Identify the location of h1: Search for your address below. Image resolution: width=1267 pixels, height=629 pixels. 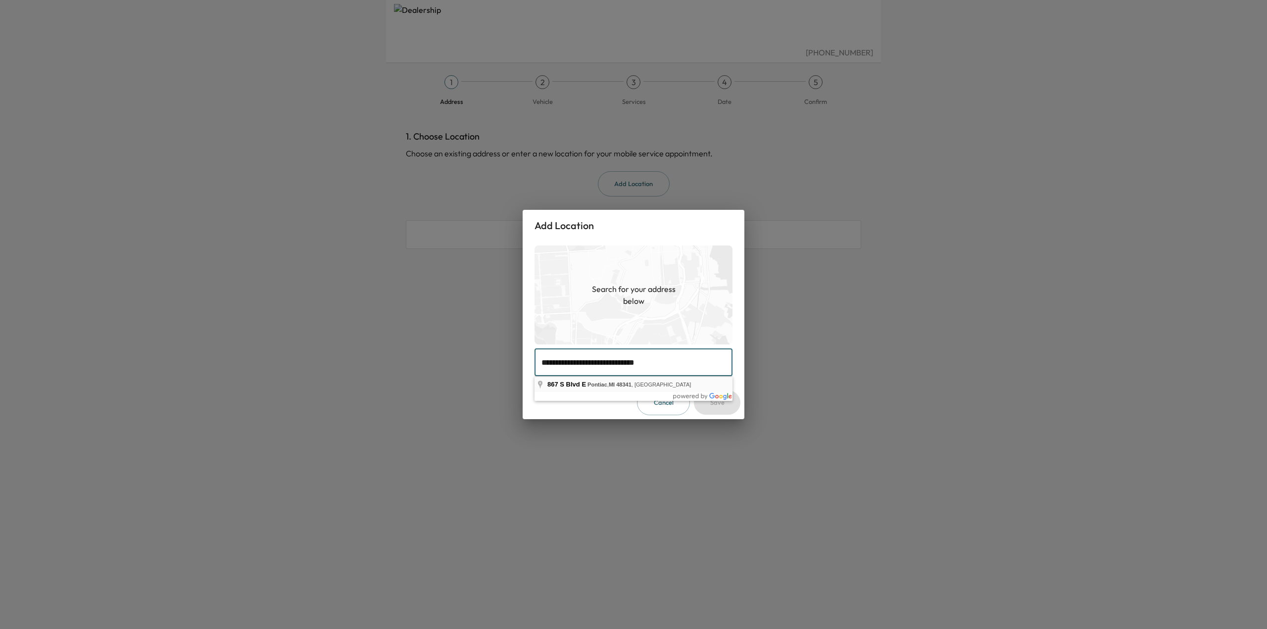
(634, 295).